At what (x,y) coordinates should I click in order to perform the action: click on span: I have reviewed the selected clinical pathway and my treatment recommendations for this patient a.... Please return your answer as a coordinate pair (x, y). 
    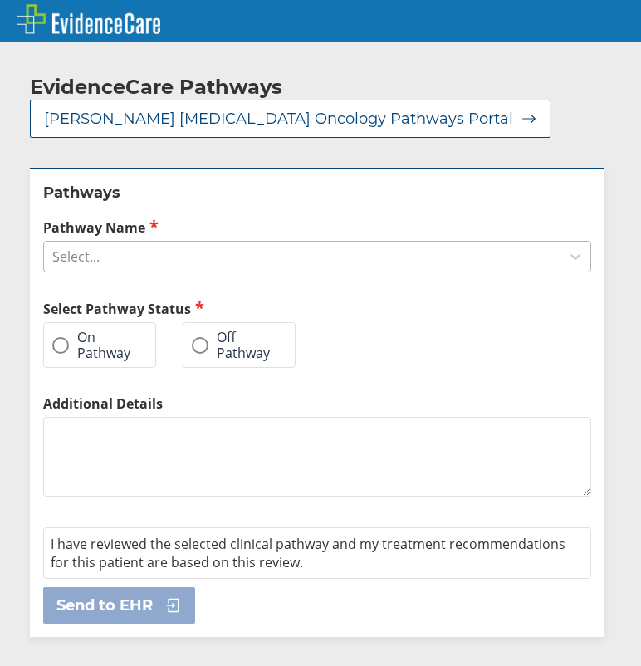
    Looking at the image, I should click on (308, 553).